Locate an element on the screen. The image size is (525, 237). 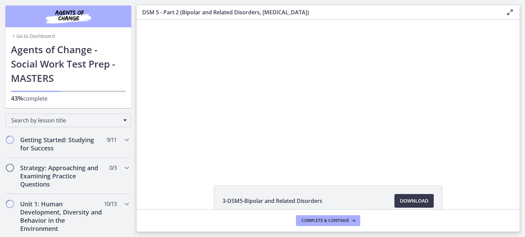
span: Search by lesson title is located at coordinates (66, 121).